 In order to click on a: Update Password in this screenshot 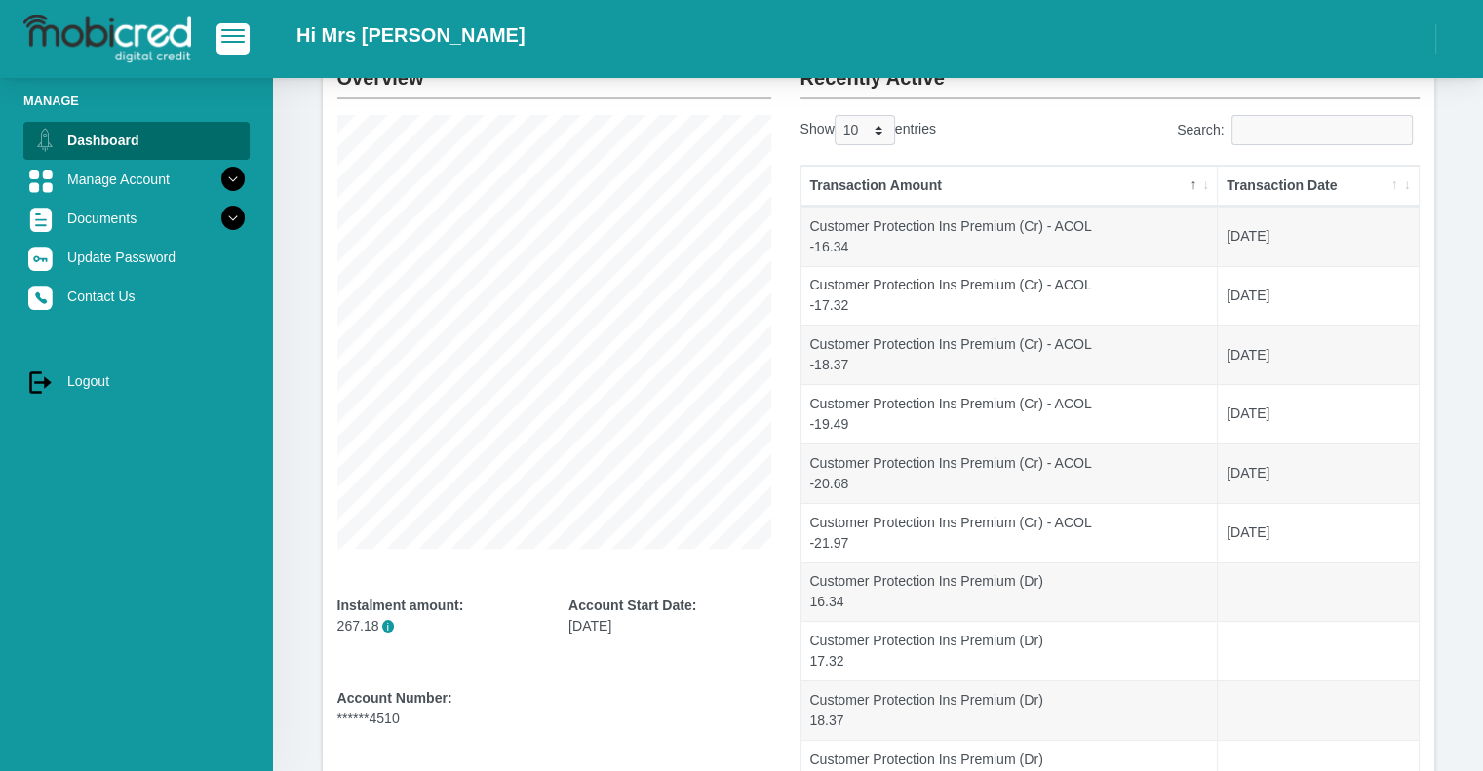, I will do `click(136, 257)`.